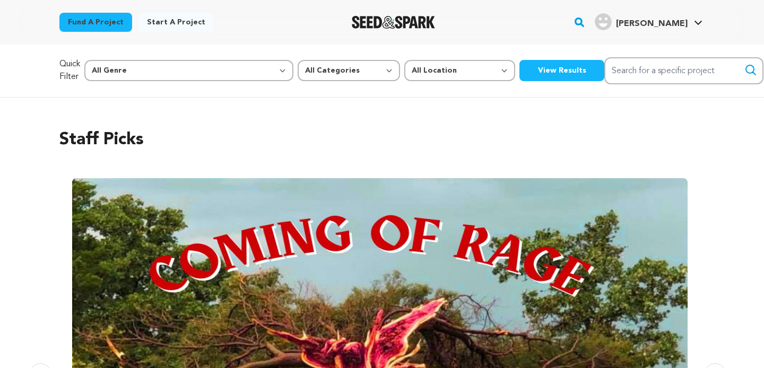 This screenshot has width=764, height=368. Describe the element at coordinates (393, 22) in the screenshot. I see `a: Seed&Spark Homepage` at that location.